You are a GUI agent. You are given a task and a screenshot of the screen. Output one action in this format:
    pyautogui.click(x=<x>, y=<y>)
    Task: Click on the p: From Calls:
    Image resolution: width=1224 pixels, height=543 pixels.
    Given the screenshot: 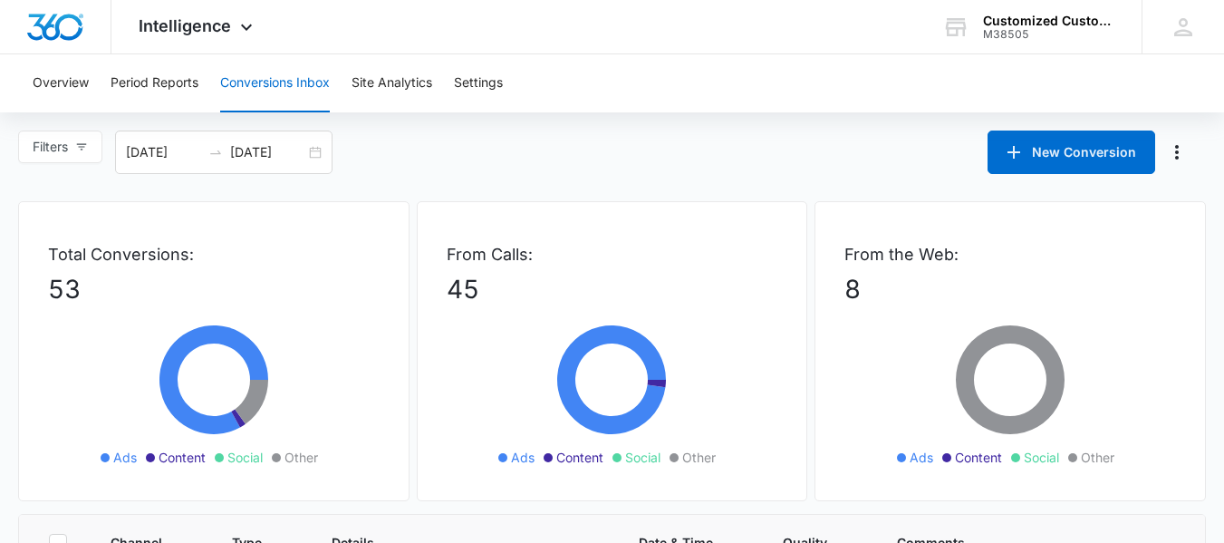 What is the action you would take?
    pyautogui.click(x=612, y=254)
    